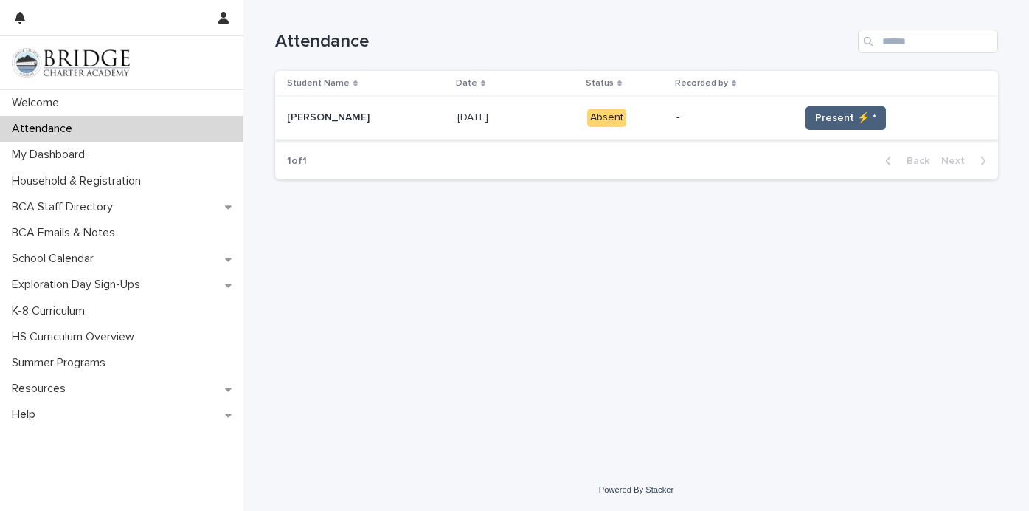 This screenshot has width=1029, height=511. What do you see at coordinates (51, 311) in the screenshot?
I see `p: K-8 Curriculum` at bounding box center [51, 311].